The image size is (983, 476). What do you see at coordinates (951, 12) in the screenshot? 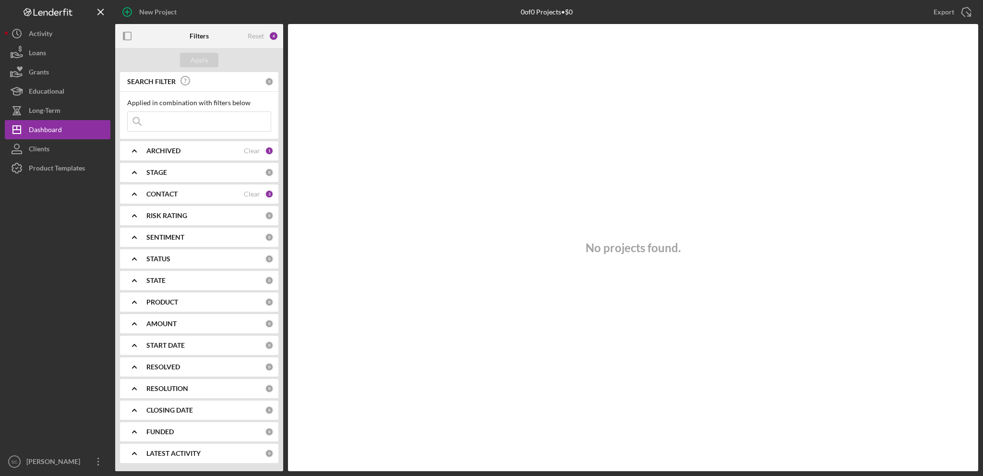
I see `button: Export` at bounding box center [951, 12].